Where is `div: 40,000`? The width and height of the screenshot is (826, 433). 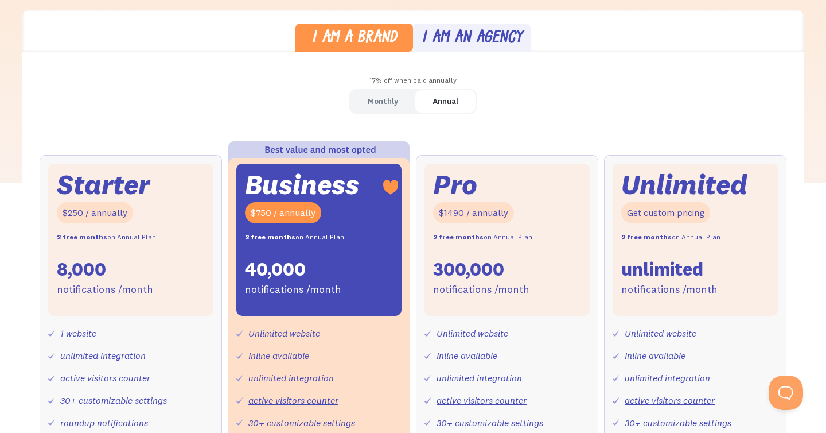 div: 40,000 is located at coordinates (275, 269).